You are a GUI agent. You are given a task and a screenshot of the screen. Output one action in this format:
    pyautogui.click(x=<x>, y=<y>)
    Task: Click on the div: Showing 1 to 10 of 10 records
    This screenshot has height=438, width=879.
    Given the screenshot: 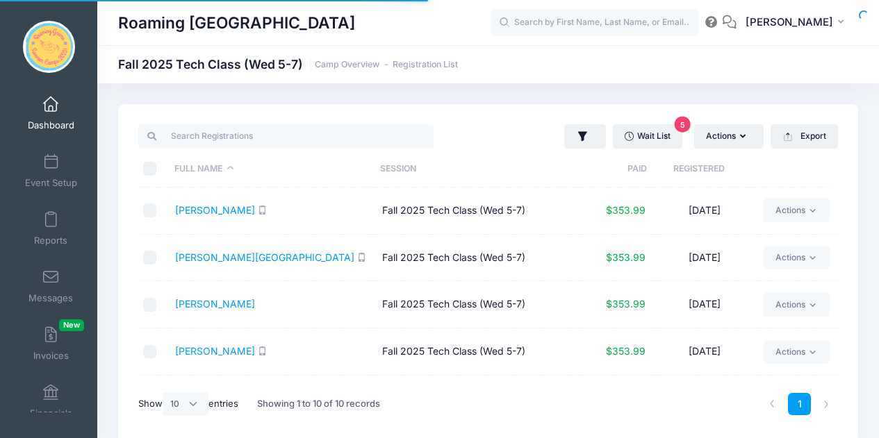 What is the action you would take?
    pyautogui.click(x=318, y=404)
    